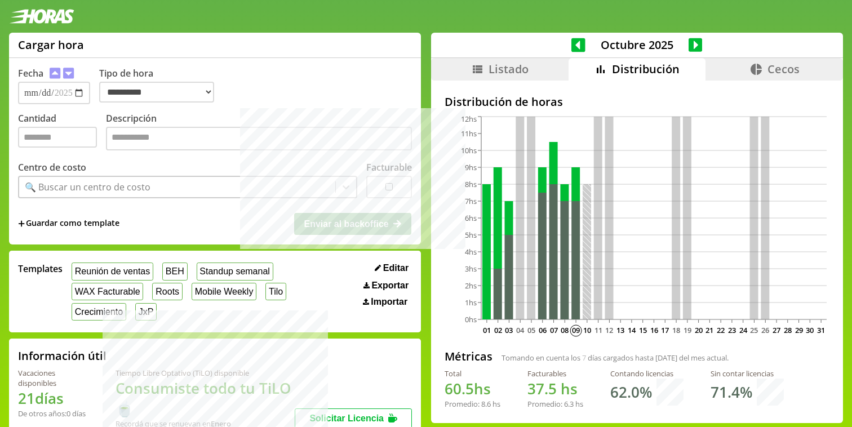  I want to click on span: Listado, so click(508, 69).